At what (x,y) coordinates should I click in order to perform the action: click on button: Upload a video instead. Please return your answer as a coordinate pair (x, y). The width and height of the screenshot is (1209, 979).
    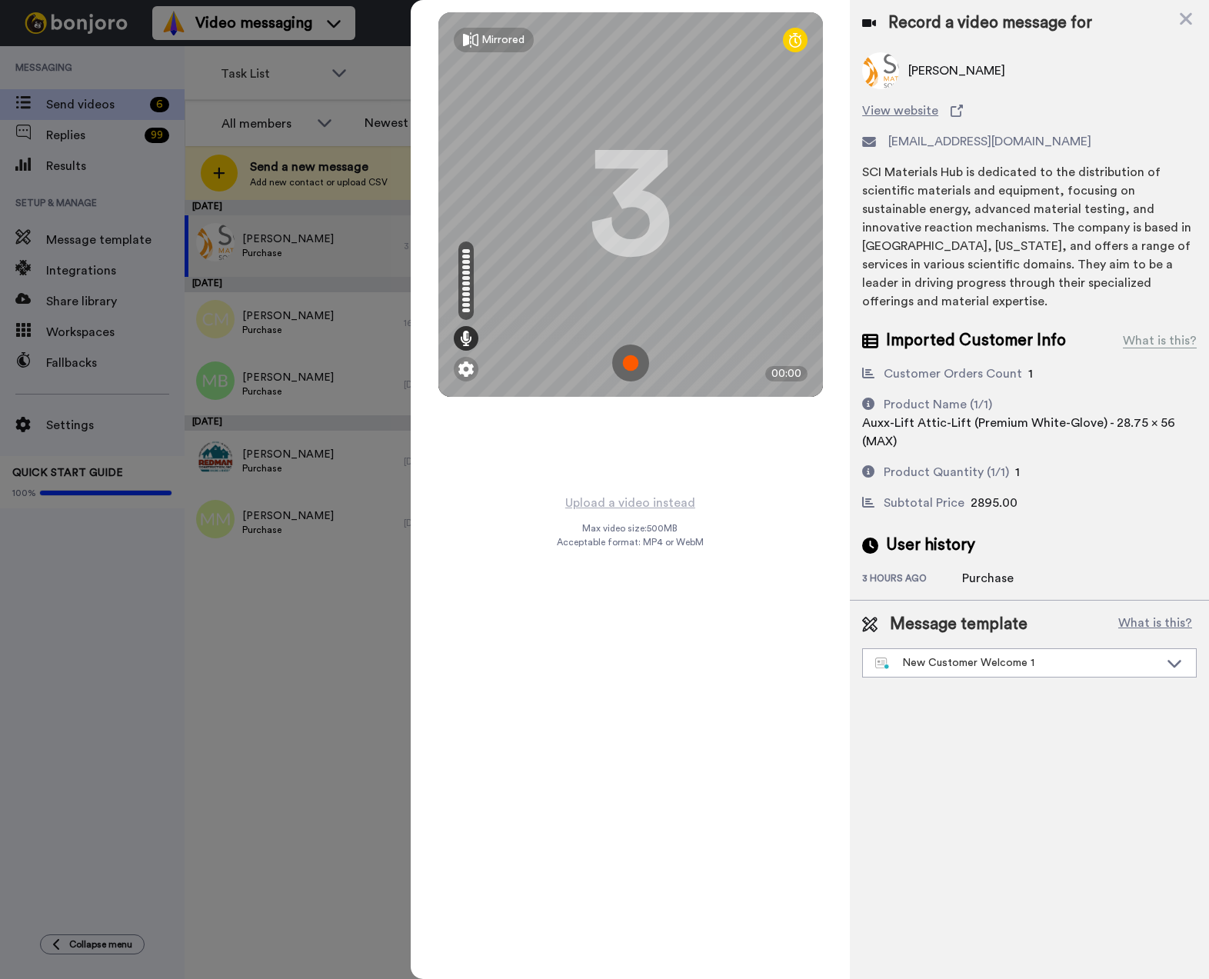
    Looking at the image, I should click on (630, 503).